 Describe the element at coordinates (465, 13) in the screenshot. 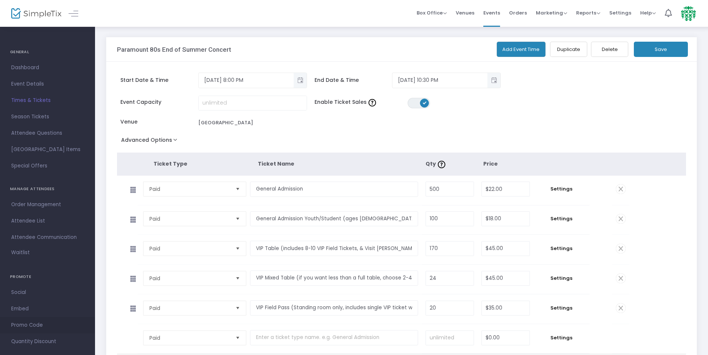

I see `span: Venues` at that location.